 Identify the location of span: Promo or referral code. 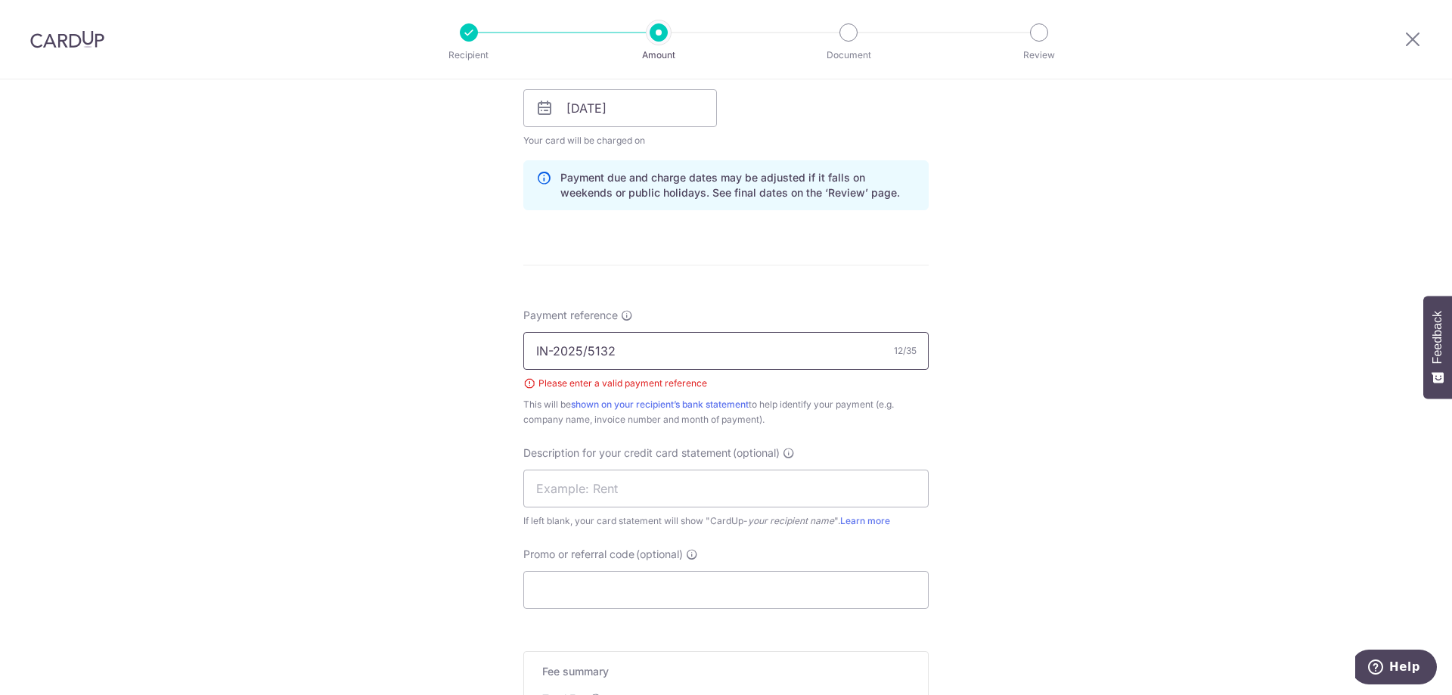
(578, 554).